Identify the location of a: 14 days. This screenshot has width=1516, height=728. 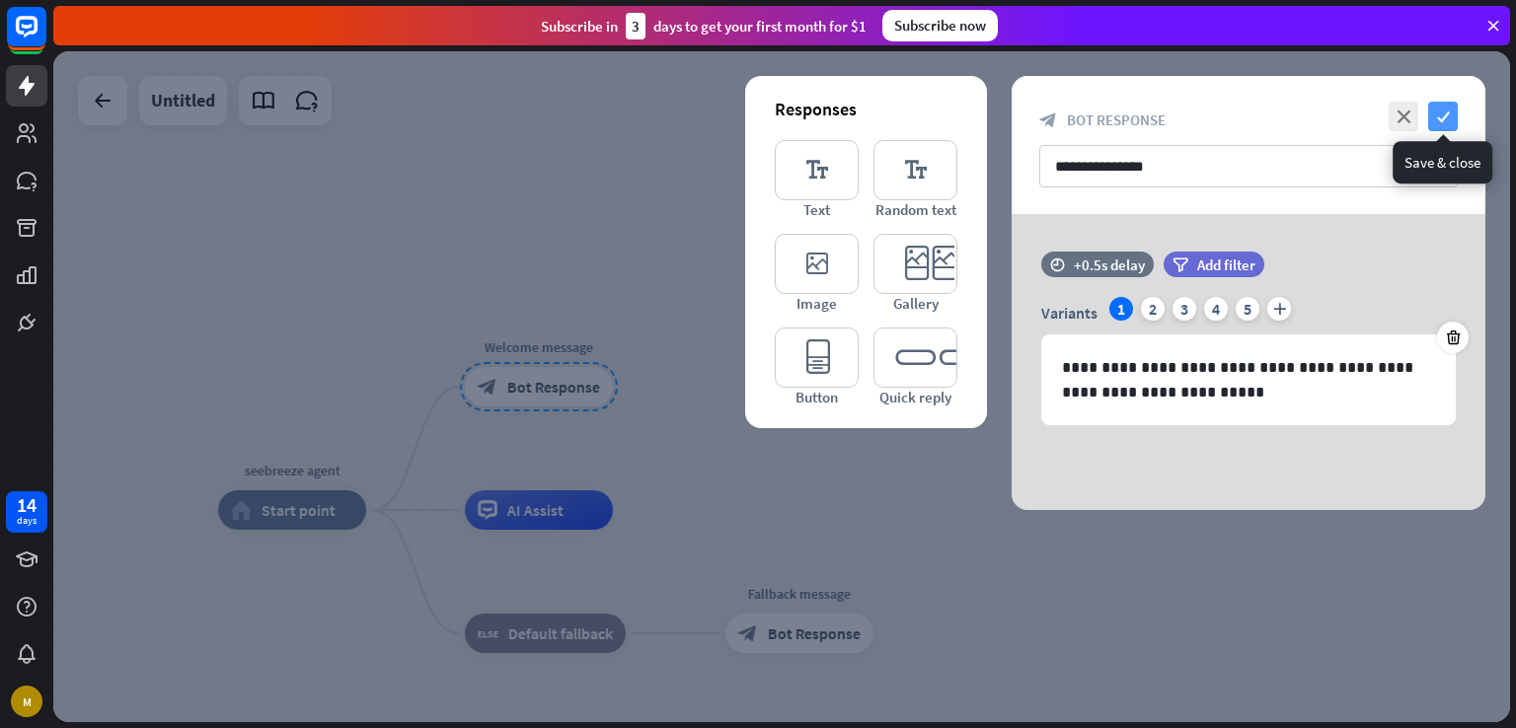
(27, 512).